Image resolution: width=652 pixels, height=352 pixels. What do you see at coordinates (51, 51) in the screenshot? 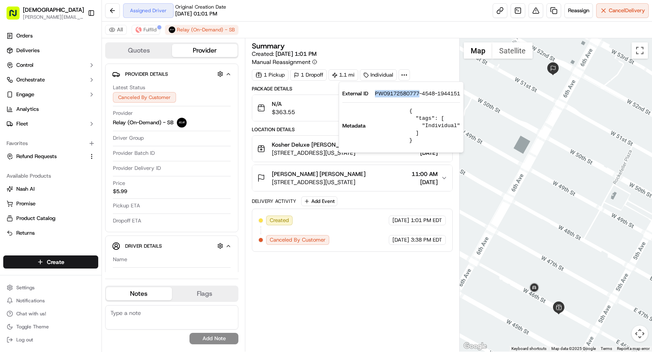
I see `a: Deliveries` at bounding box center [51, 51].